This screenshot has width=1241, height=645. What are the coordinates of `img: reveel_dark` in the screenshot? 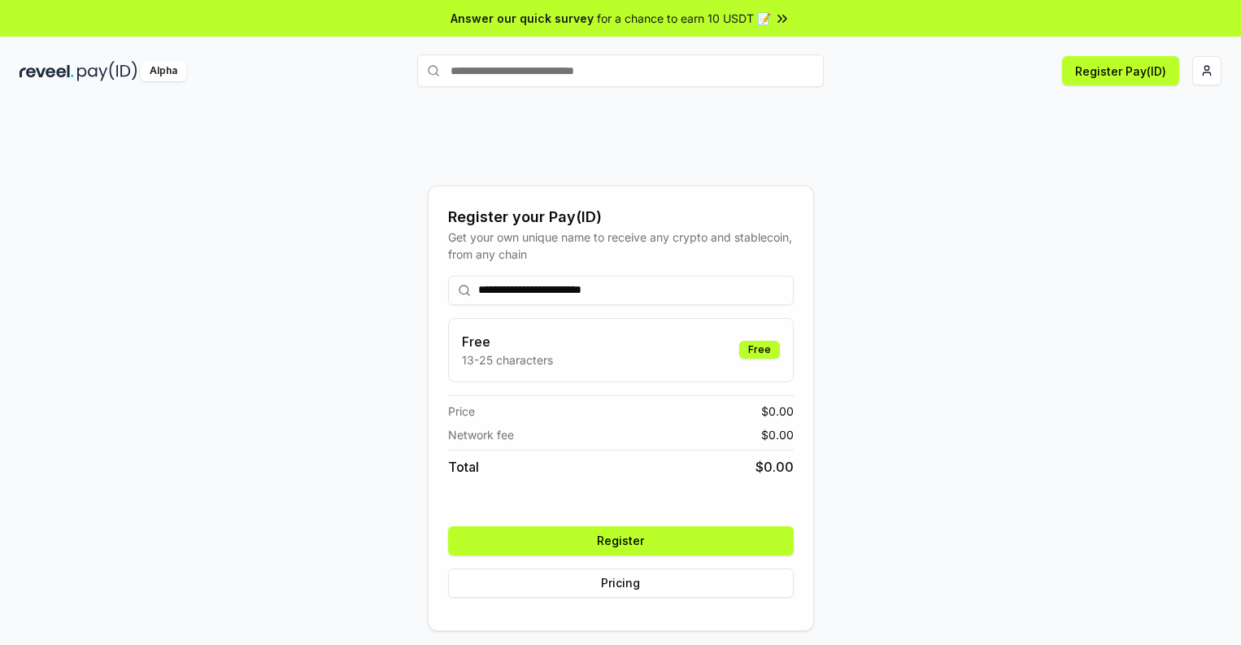 It's located at (46, 71).